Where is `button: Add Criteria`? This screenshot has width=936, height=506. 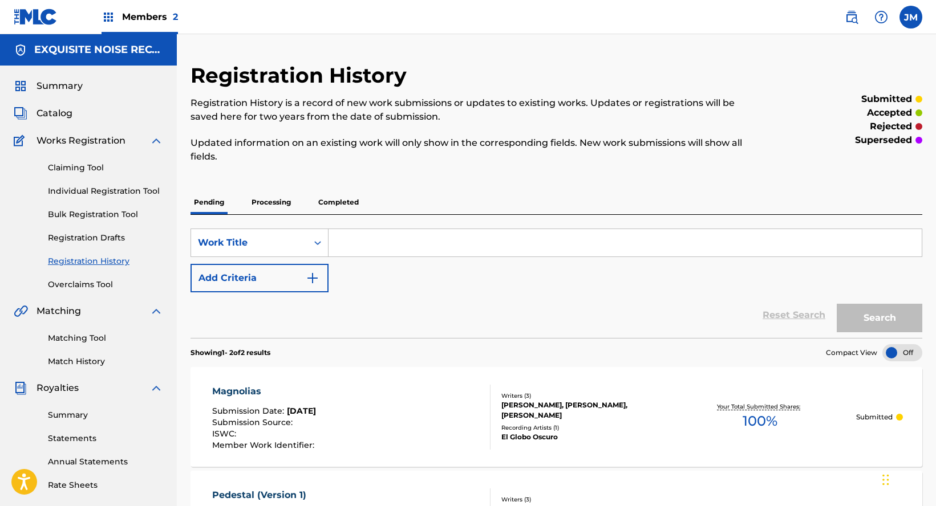 button: Add Criteria is located at coordinates (260, 278).